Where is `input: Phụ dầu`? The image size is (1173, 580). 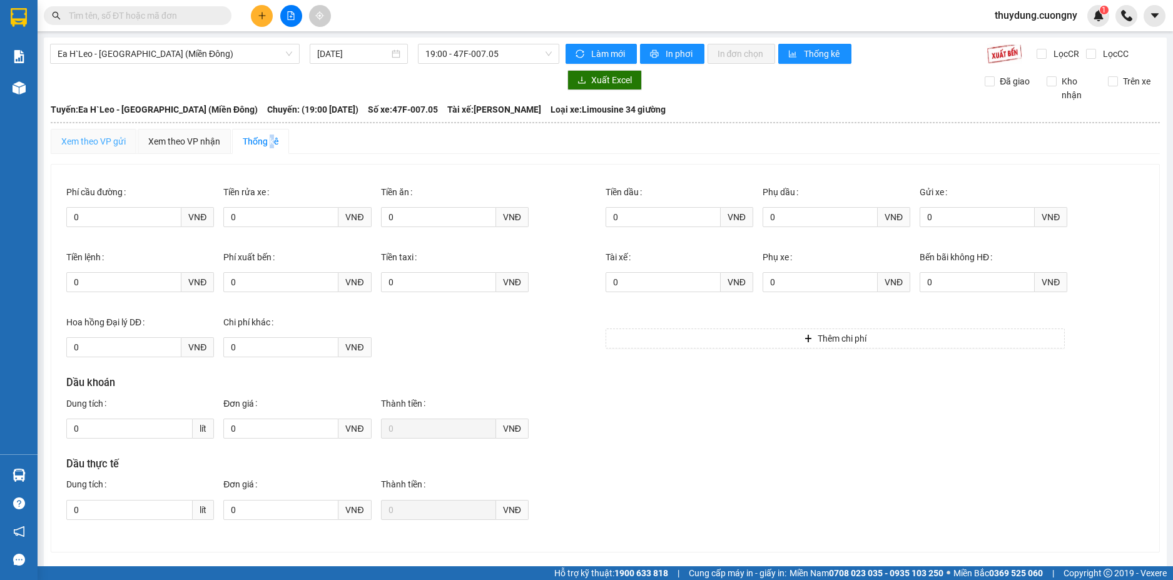 input: Phụ dầu is located at coordinates (820, 217).